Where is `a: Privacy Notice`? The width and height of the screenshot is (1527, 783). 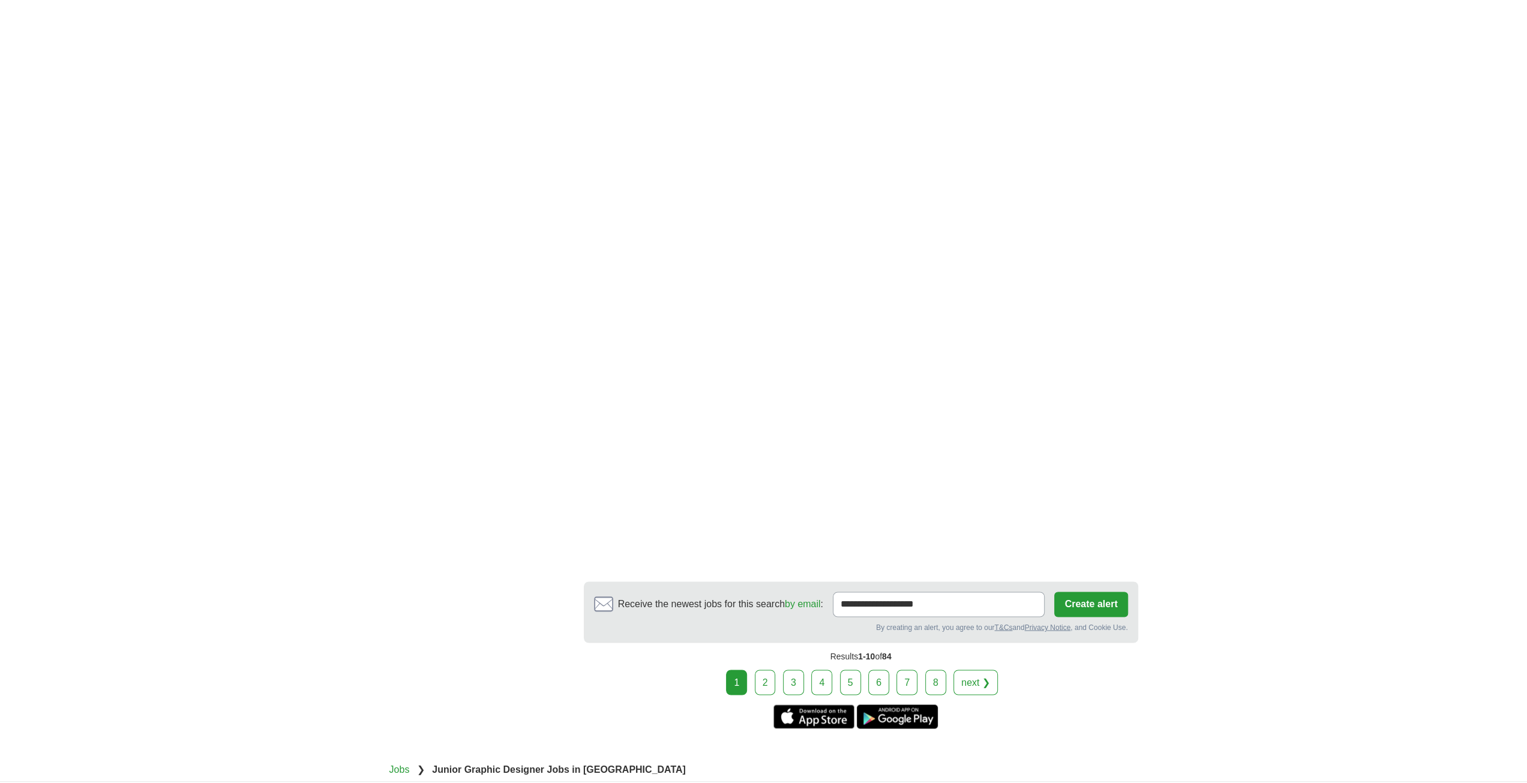 a: Privacy Notice is located at coordinates (1047, 627).